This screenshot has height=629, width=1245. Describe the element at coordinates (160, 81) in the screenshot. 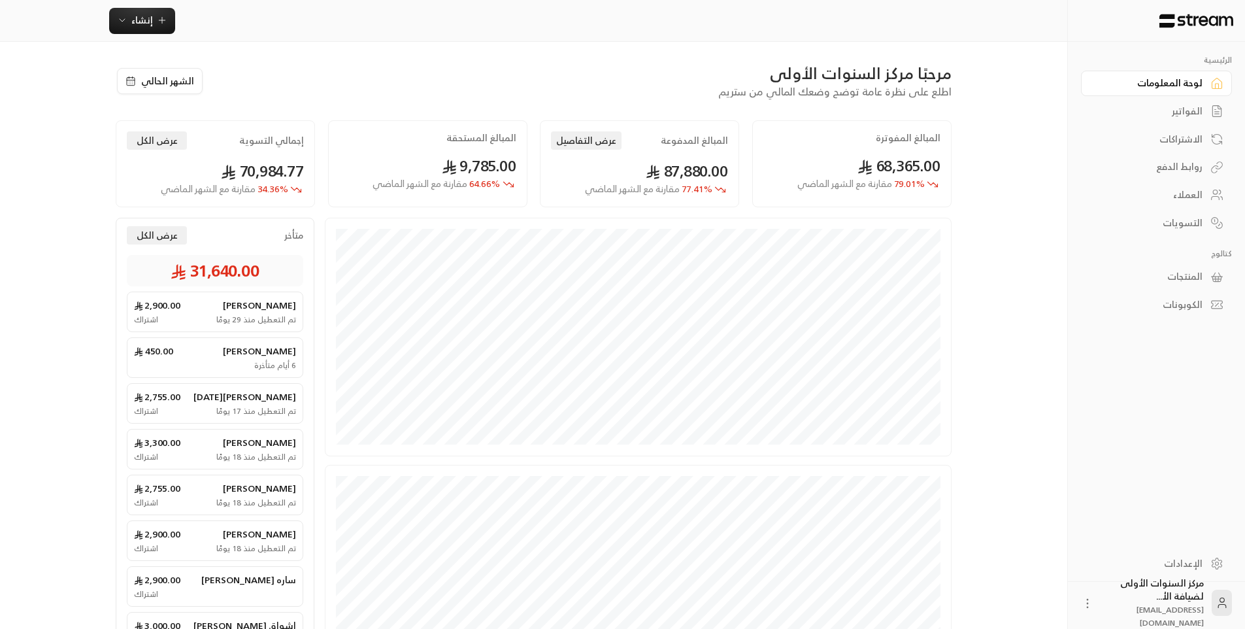

I see `button: الشهر الحالي` at that location.